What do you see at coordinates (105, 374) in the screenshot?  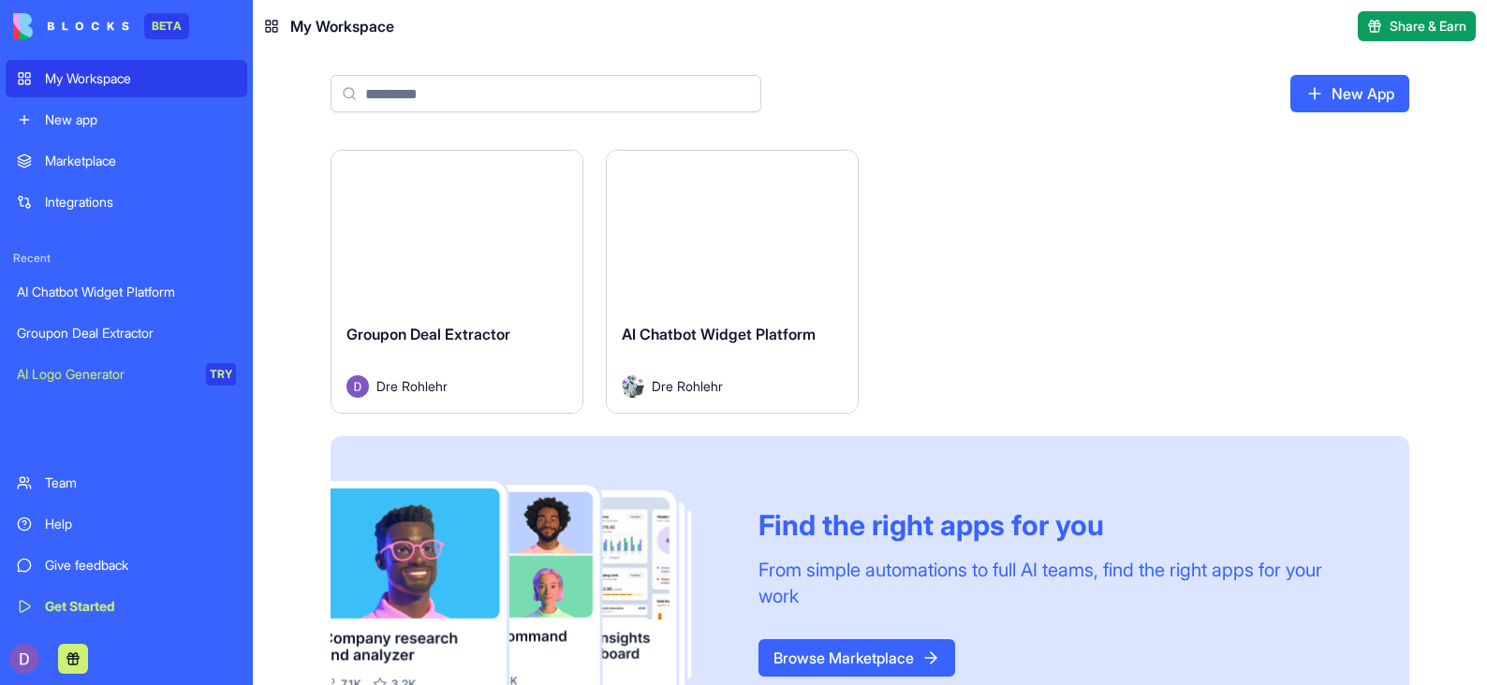 I see `div: AI Logo Generator` at bounding box center [105, 374].